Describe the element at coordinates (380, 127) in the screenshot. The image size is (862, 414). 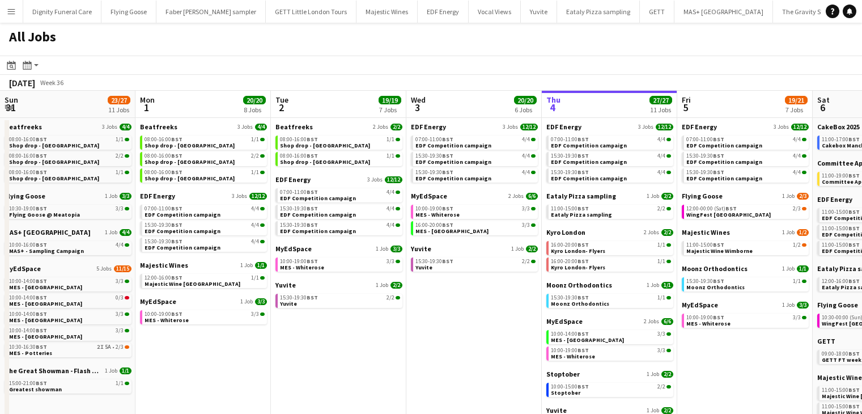
I see `span: 2 Jobs` at that location.